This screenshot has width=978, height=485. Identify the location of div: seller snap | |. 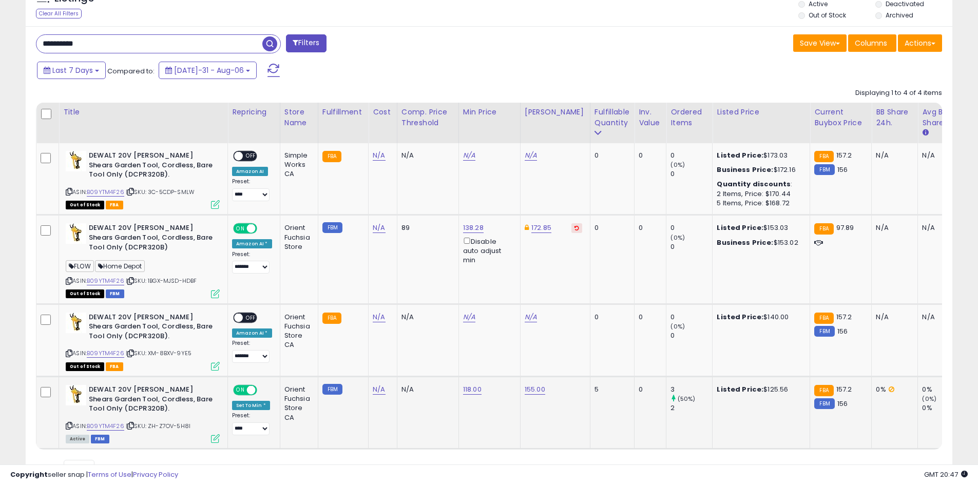
(94, 475).